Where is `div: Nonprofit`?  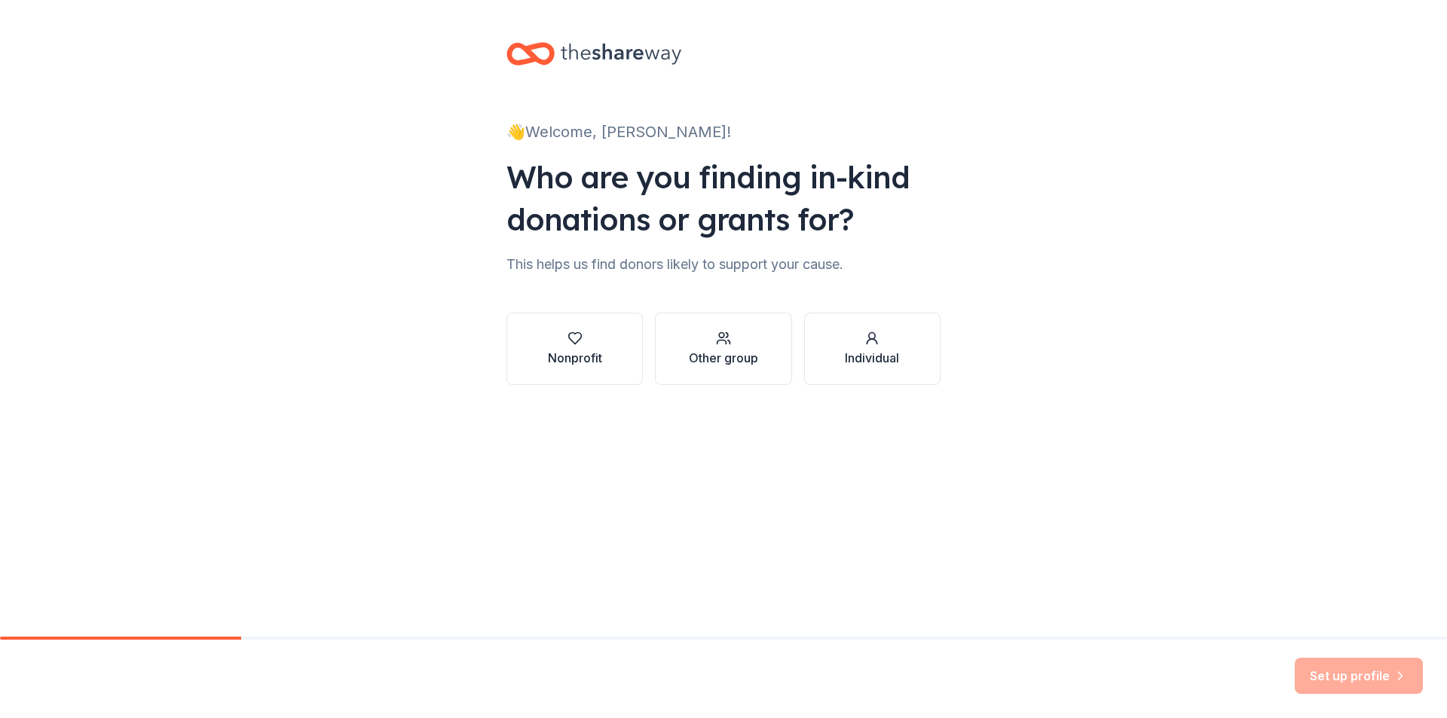 div: Nonprofit is located at coordinates (575, 358).